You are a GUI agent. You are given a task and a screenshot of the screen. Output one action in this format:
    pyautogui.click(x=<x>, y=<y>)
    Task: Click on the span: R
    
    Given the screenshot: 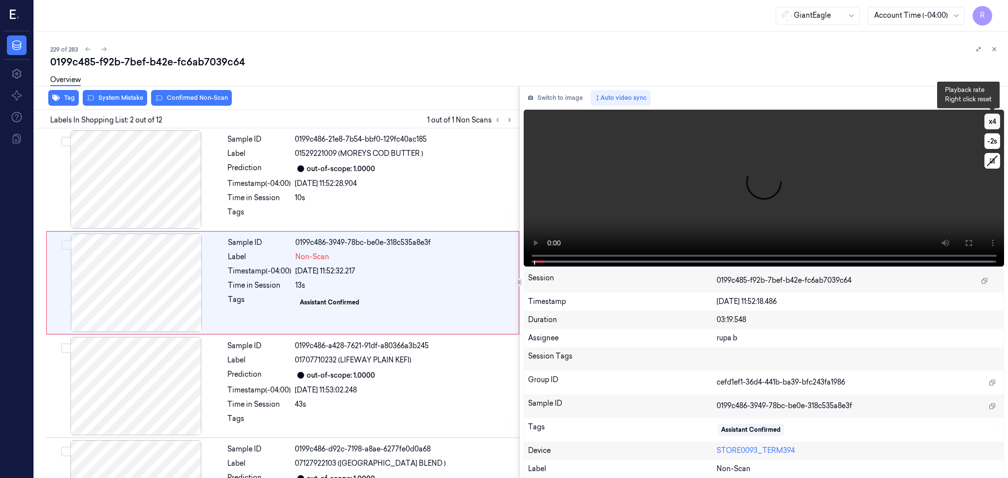 What is the action you would take?
    pyautogui.click(x=982, y=16)
    